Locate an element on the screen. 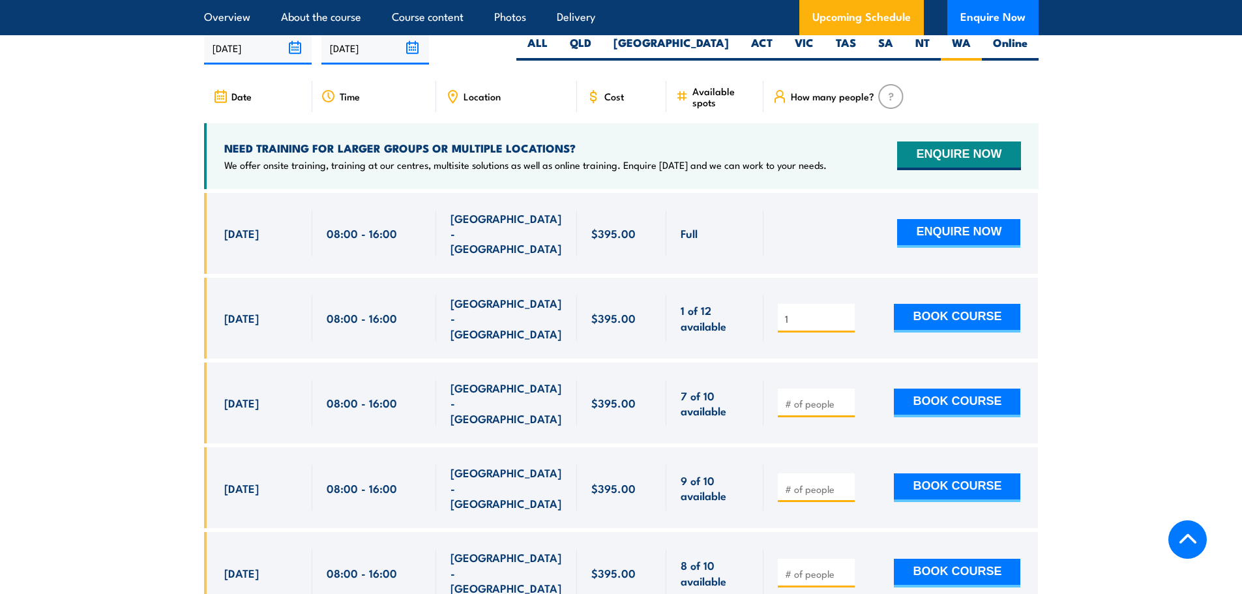  input: To date is located at coordinates (375, 48).